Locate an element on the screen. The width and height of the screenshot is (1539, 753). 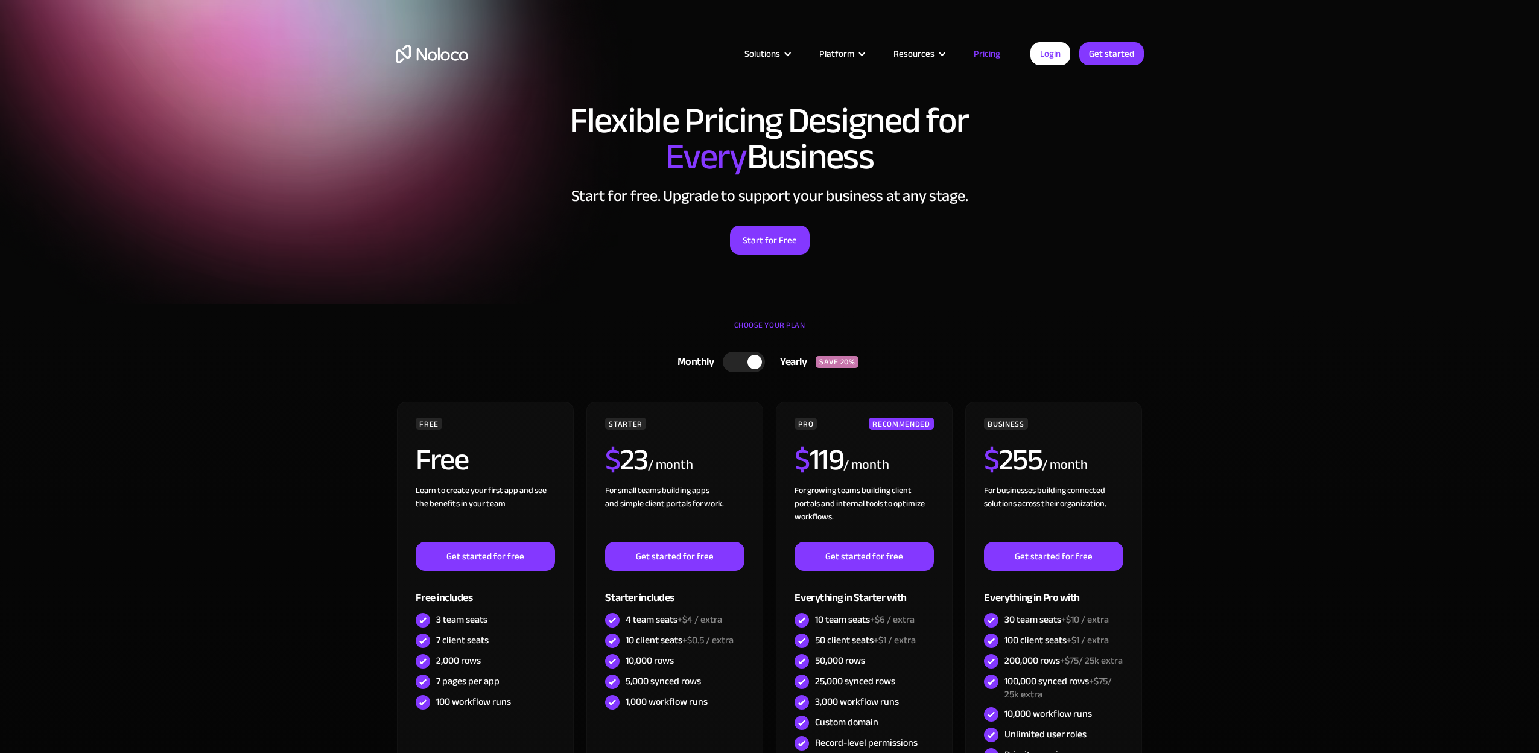
div: For small teams building apps and simple client portals for work. ‍ is located at coordinates (674, 513).